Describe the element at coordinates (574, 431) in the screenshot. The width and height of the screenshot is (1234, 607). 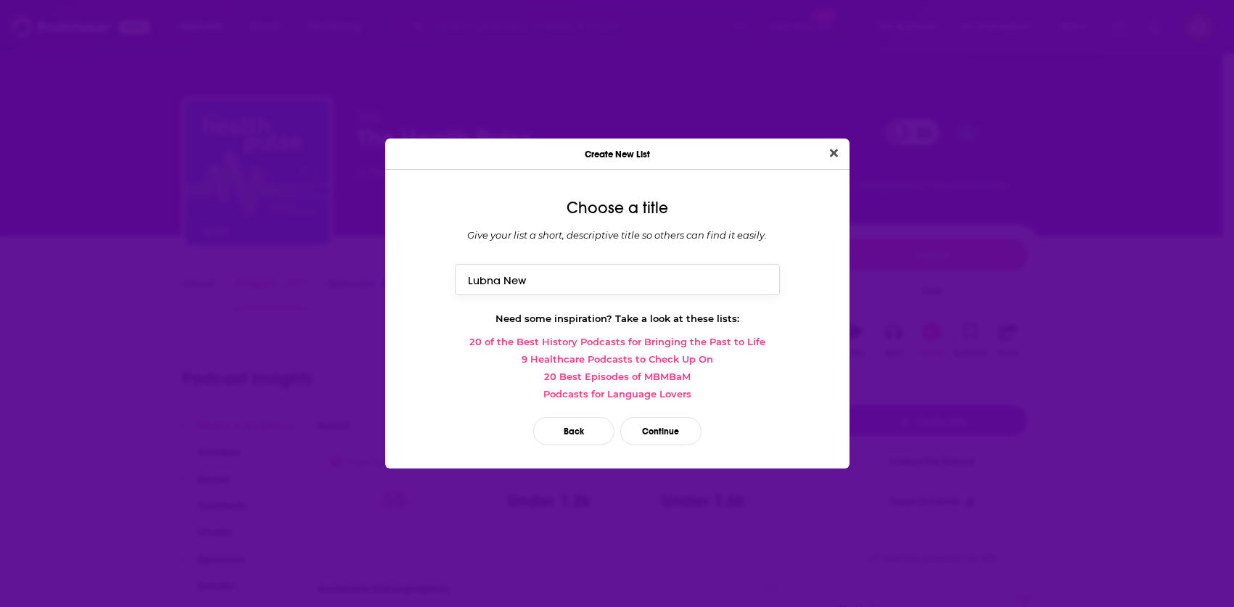
I see `button: Back` at that location.